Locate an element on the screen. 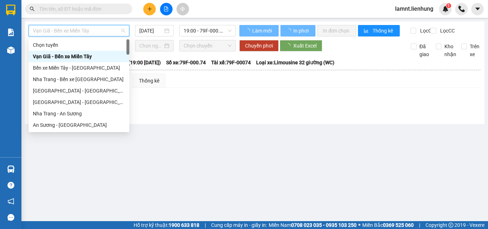  div: An Sương - Nha Trang is located at coordinates (79, 125).